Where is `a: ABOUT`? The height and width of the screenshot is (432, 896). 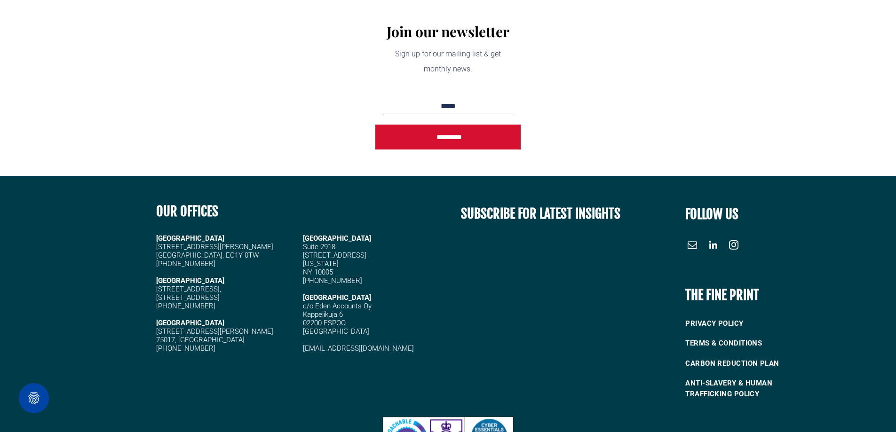 a: ABOUT is located at coordinates (504, 23).